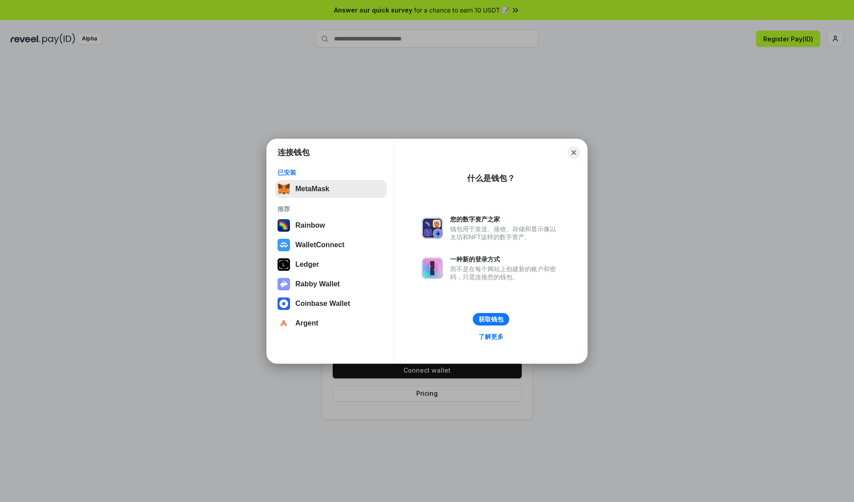  I want to click on button: Close, so click(574, 153).